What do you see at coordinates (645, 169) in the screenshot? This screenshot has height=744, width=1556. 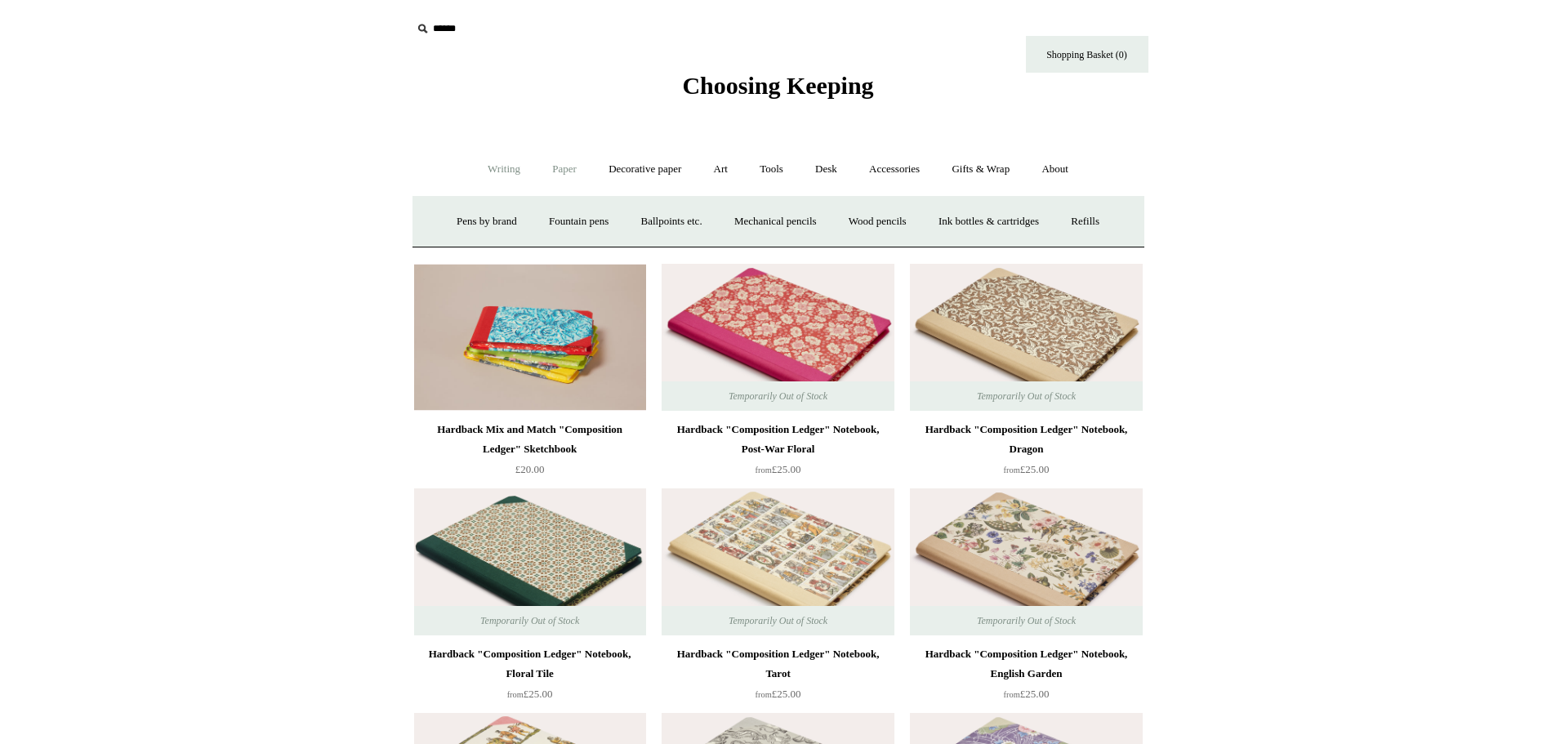 I see `a: Decorative paper` at bounding box center [645, 169].